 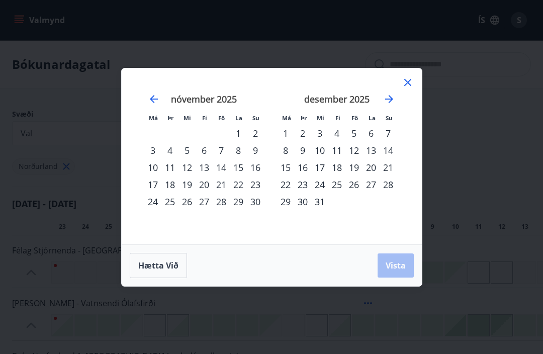 What do you see at coordinates (302, 167) in the screenshot?
I see `td: Choose þriðjudagur, 16. desember 2025 as your check-in date. It’s available.` at bounding box center [302, 167].